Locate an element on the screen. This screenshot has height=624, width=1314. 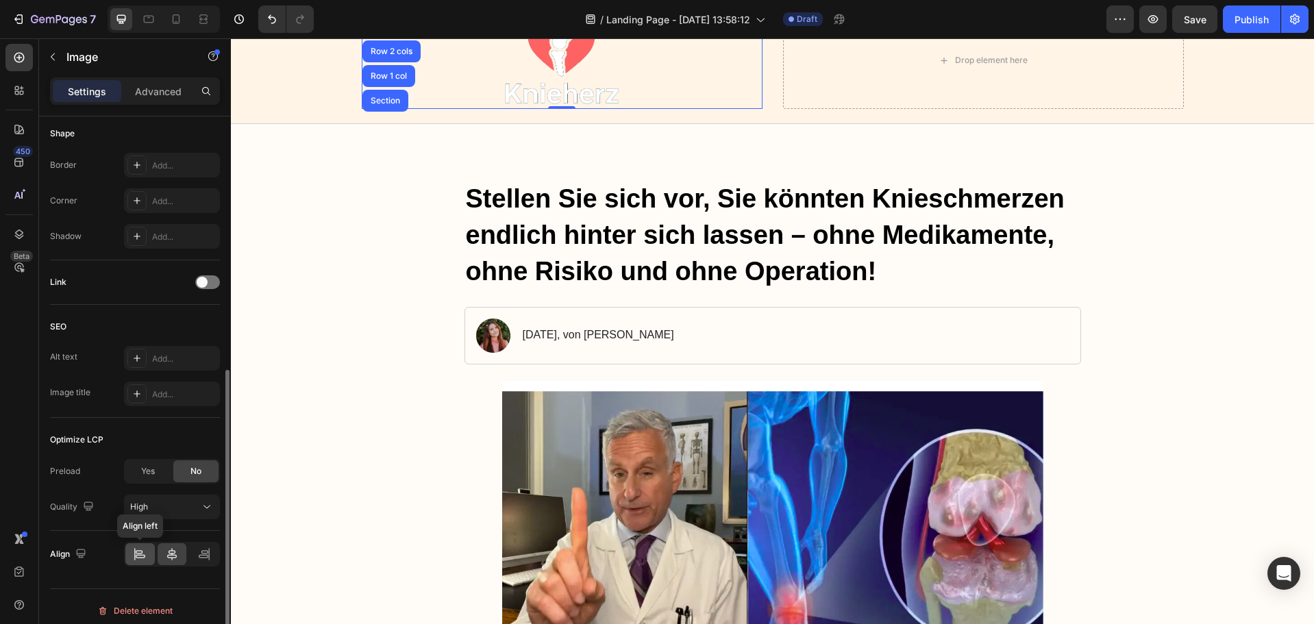
button: Save is located at coordinates (1195, 19).